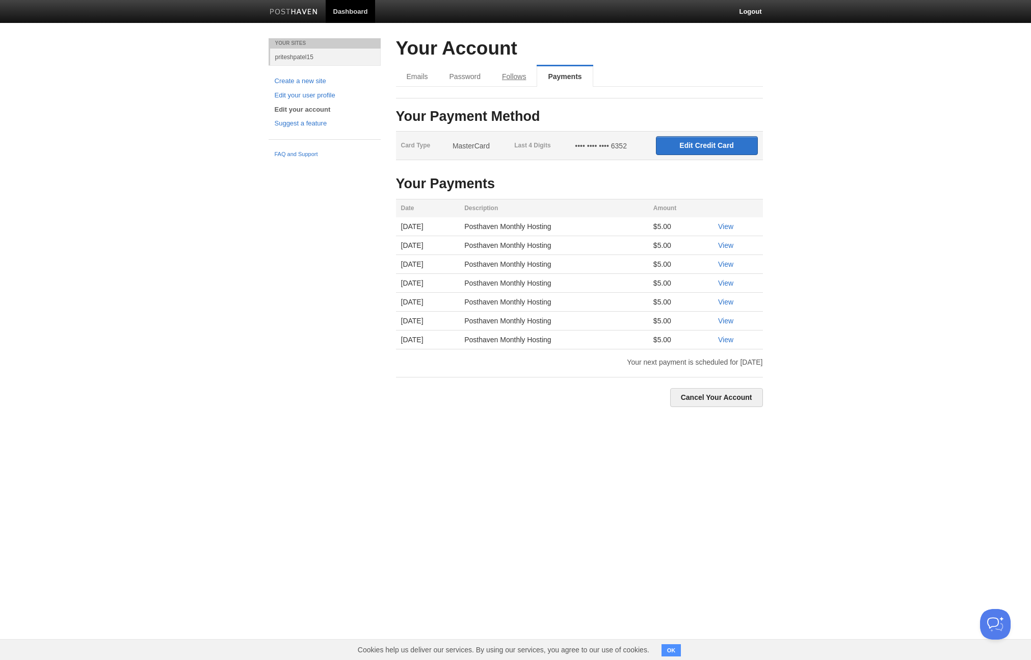 Image resolution: width=1031 pixels, height=660 pixels. What do you see at coordinates (554, 208) in the screenshot?
I see `th: Description` at bounding box center [554, 208].